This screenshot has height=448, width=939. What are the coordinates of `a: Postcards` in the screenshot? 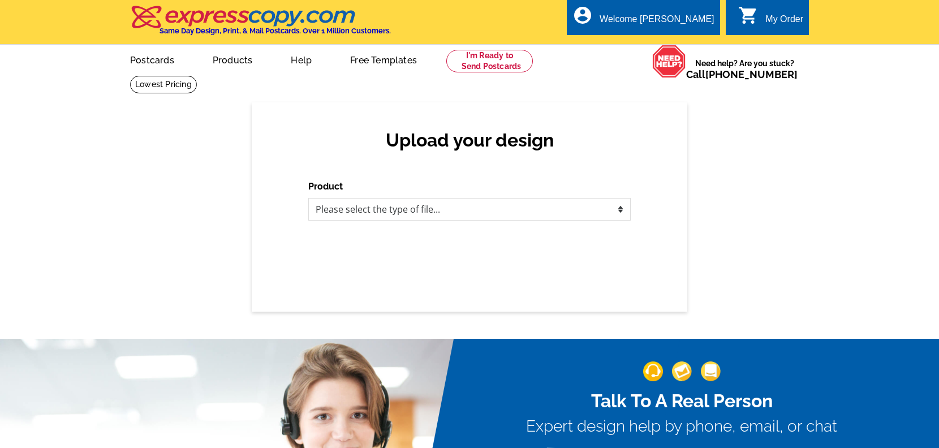 It's located at (152, 59).